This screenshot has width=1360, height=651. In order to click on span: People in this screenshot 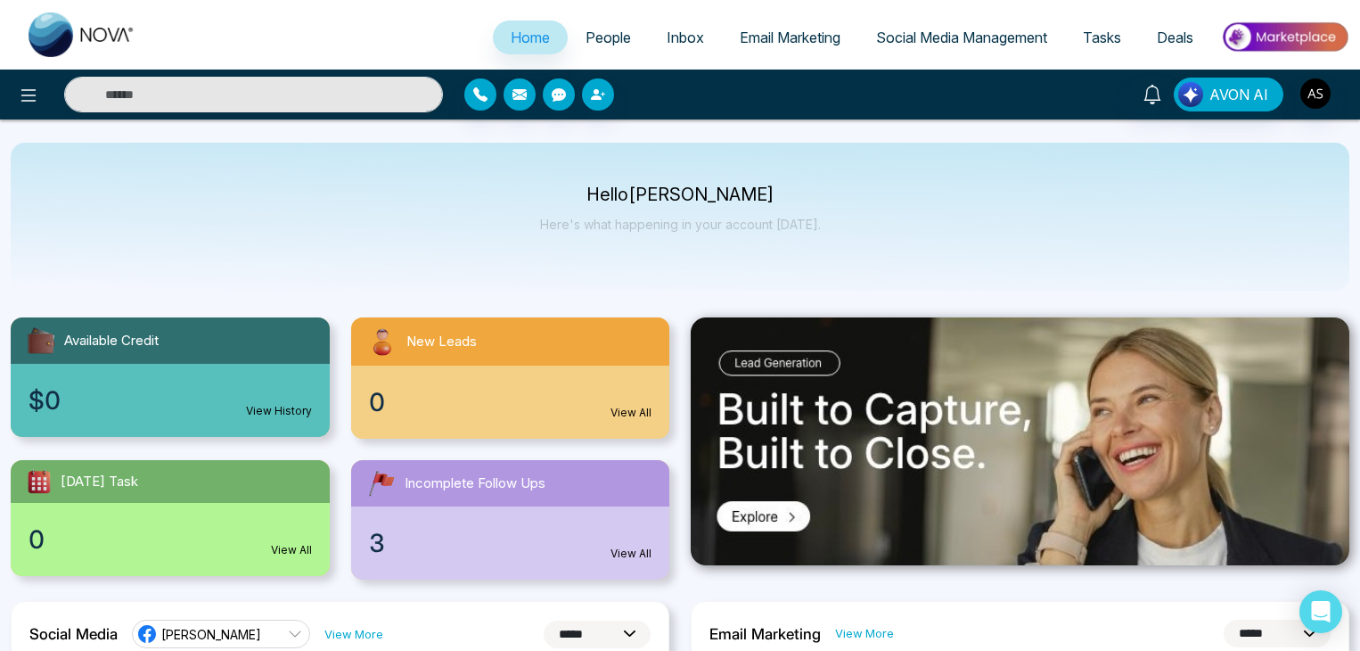, I will do `click(608, 37)`.